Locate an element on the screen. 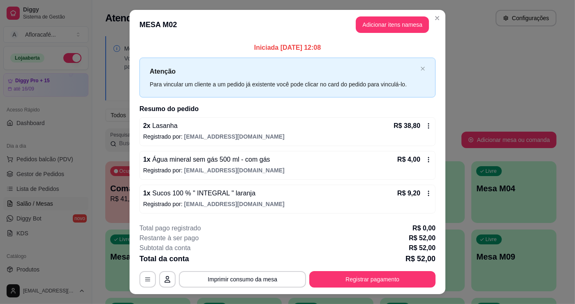  p: R$ 4,00 is located at coordinates (409, 160).